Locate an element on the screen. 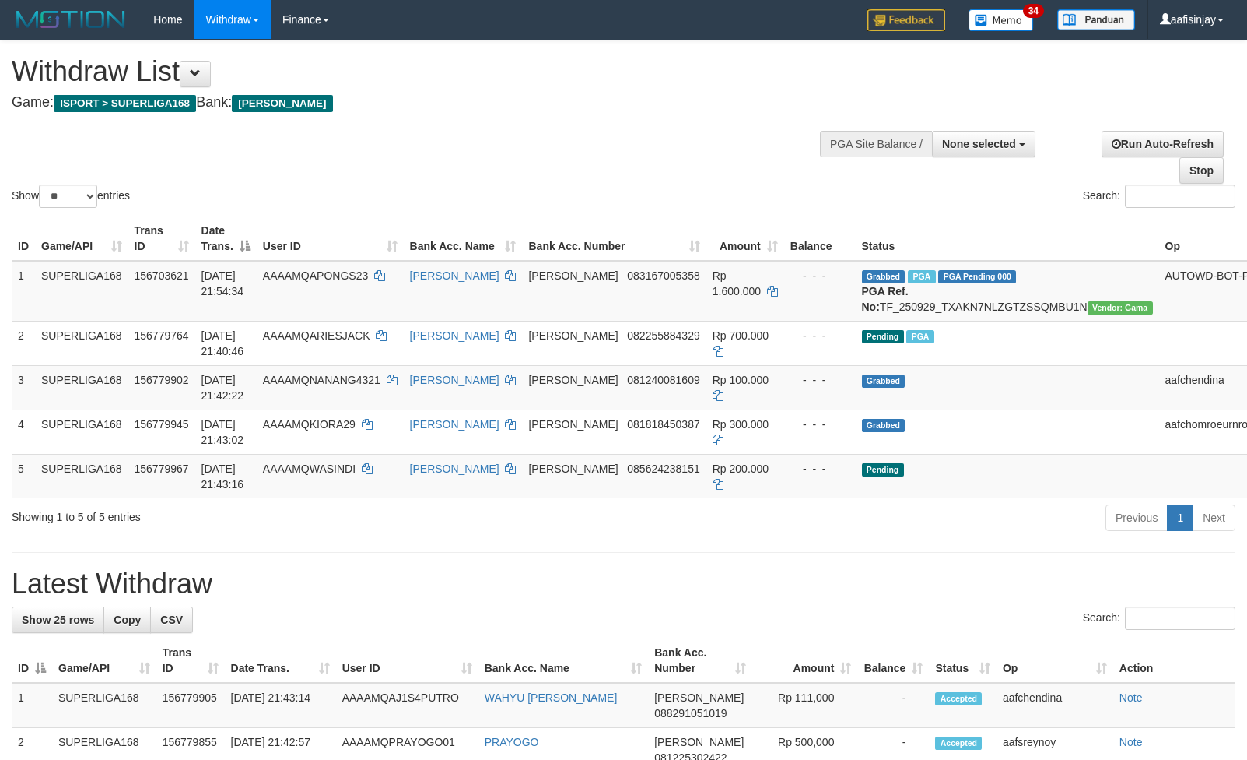 The width and height of the screenshot is (1247, 760). span: Rp 1.600.000 is located at coordinates (737, 283).